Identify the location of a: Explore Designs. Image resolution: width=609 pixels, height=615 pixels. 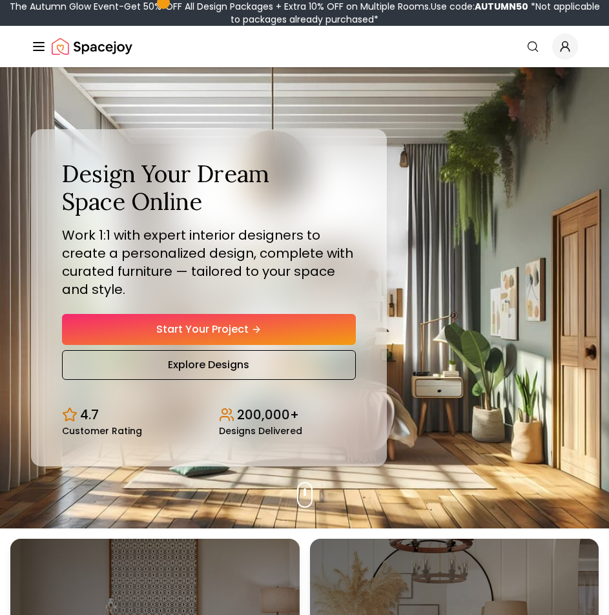
(209, 365).